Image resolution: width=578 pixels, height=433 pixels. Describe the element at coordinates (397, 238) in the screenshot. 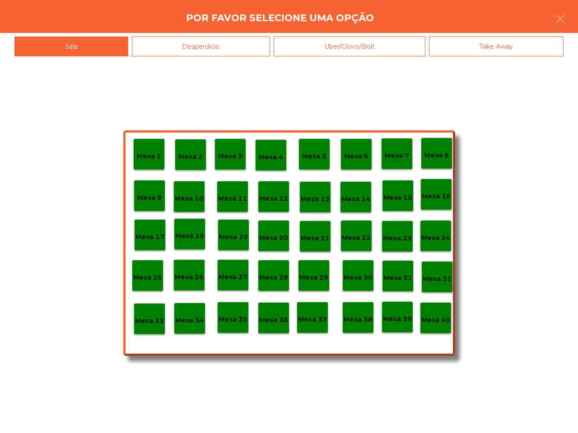

I see `p: Mesa 23` at that location.